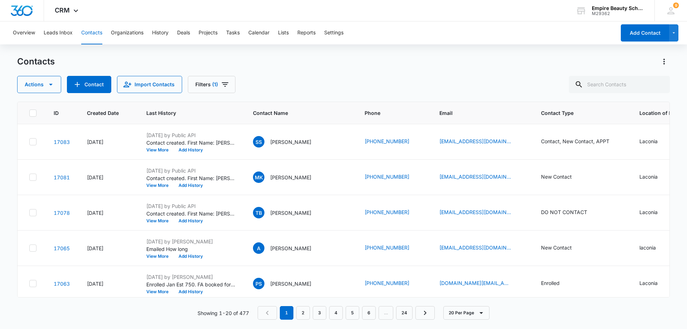 This screenshot has width=687, height=329. What do you see at coordinates (288, 283) in the screenshot?
I see `div: Contact Name - Pam Sciglimpaglia - Select to Edit Field` at bounding box center [288, 283].